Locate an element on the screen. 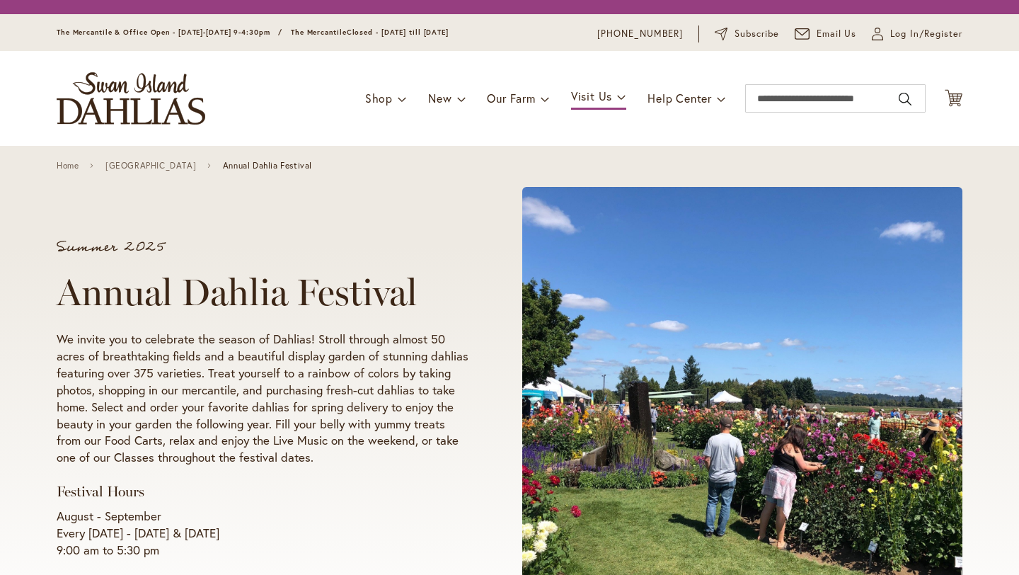 Image resolution: width=1019 pixels, height=575 pixels. span: Visit Us is located at coordinates (592, 96).